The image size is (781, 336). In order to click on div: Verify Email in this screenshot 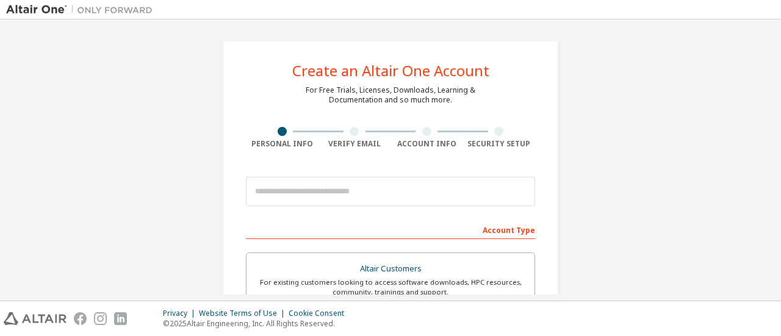, I will do `click(355, 144)`.